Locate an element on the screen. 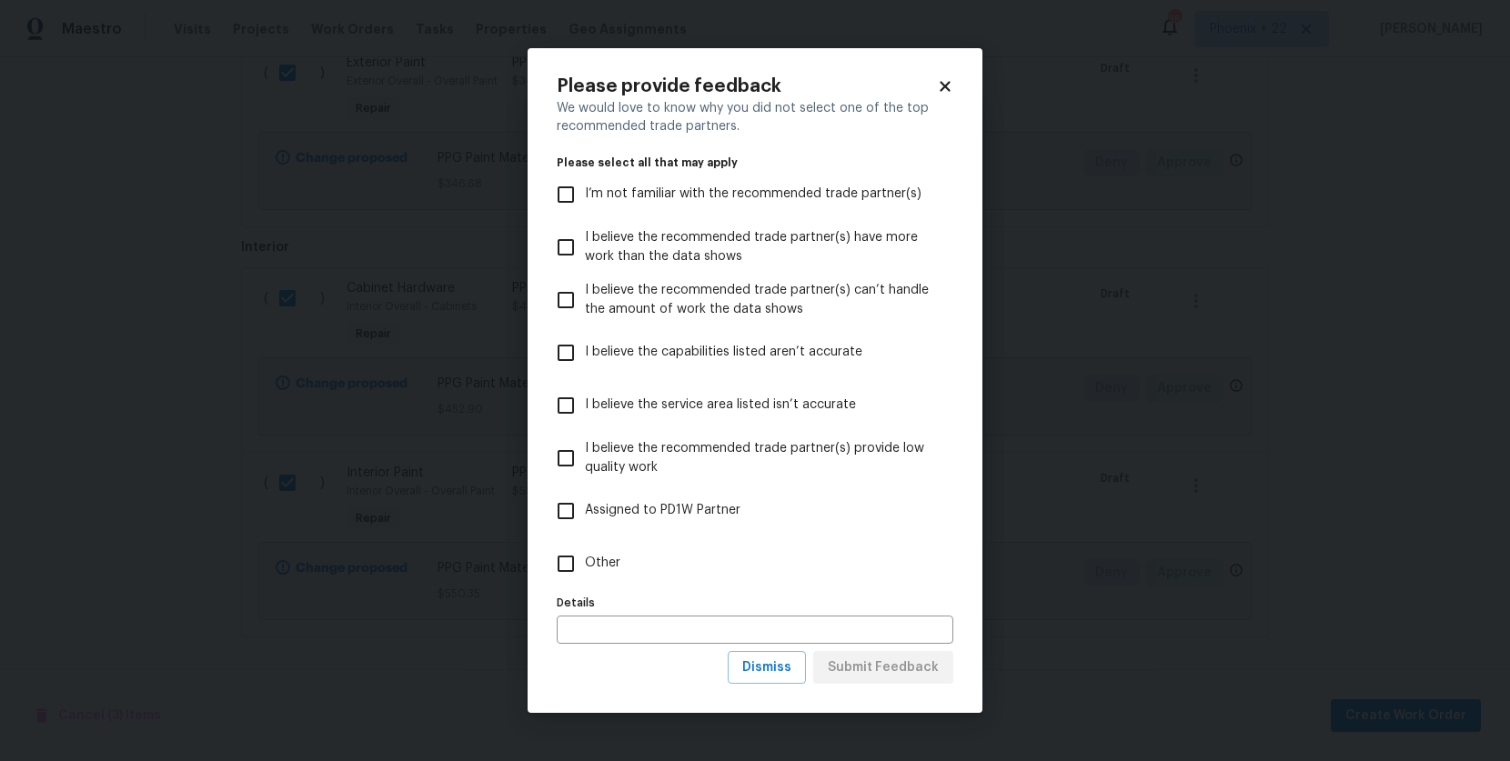  span: Dismiss is located at coordinates (767, 668).